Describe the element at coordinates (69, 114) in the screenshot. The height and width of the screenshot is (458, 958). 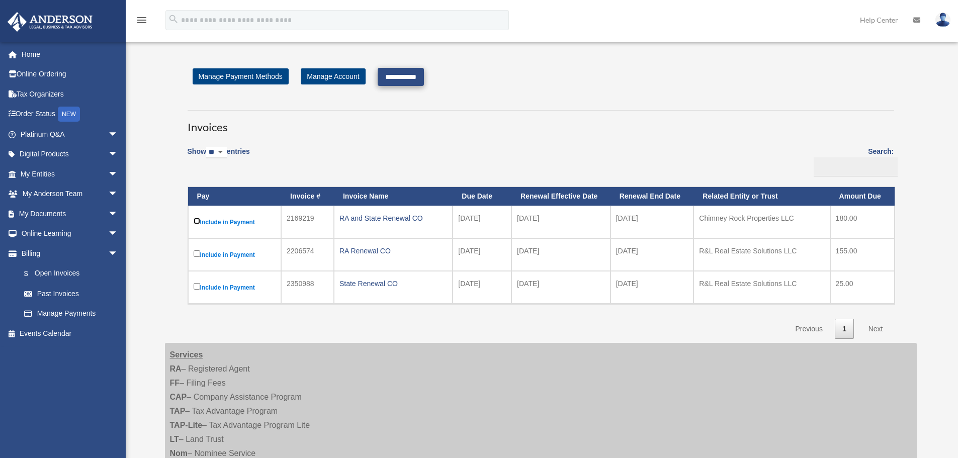
I see `div: NEW` at that location.